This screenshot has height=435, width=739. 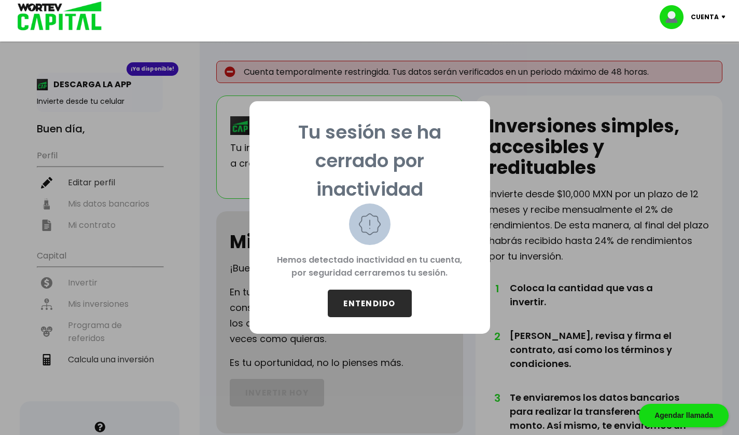 What do you see at coordinates (726, 17) in the screenshot?
I see `img: icon-down` at bounding box center [726, 17].